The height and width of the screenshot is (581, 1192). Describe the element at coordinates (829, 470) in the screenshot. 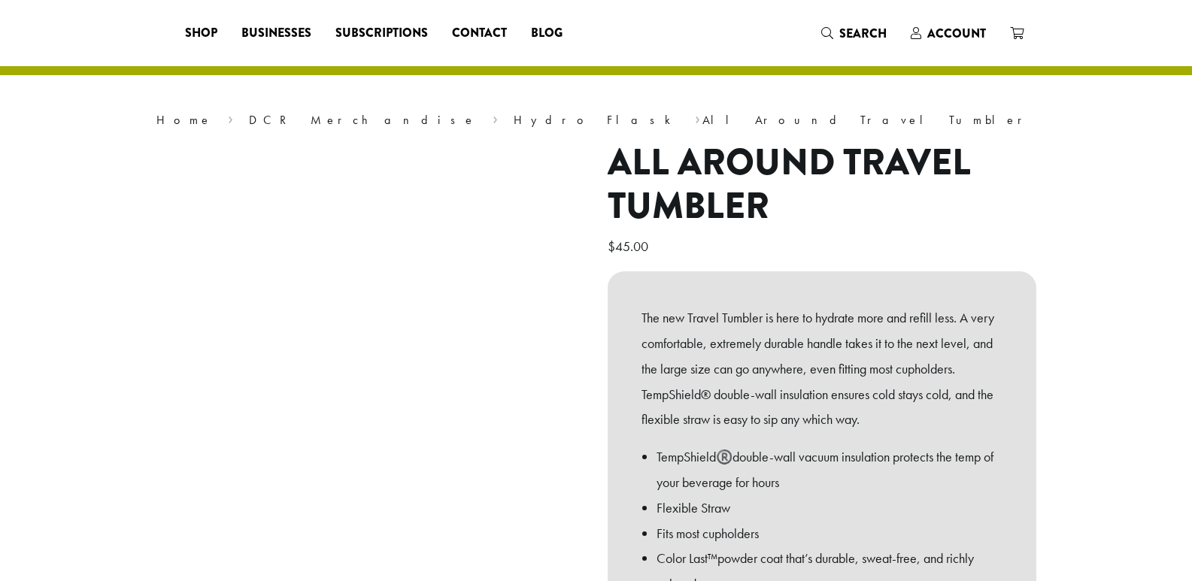

I see `li: TempShield double-wall vacuum insulation protects the temp of your beverage for hours` at that location.